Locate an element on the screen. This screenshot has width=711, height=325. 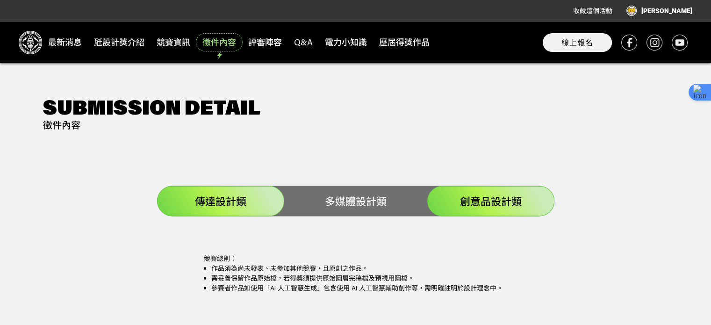
li: 參賽者作品如使用「AI 人工智慧生成」包含使用 AI 人工智慧輔助創作等，需明確註明於設計理念中。 is located at coordinates (359, 287).